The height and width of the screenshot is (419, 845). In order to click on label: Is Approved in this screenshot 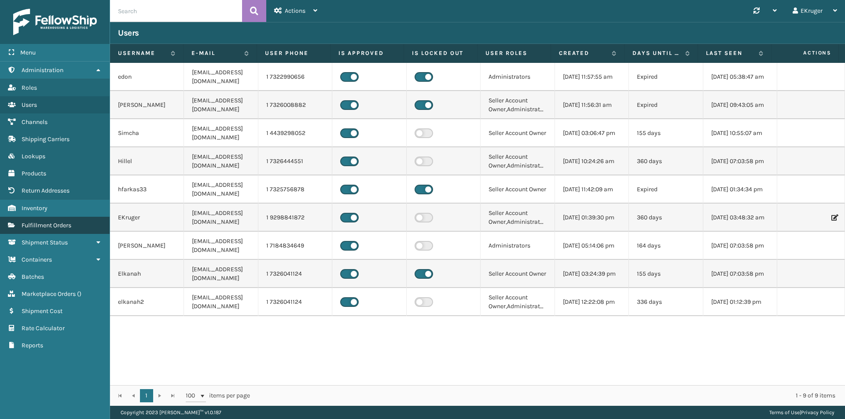, I will do `click(367, 53)`.